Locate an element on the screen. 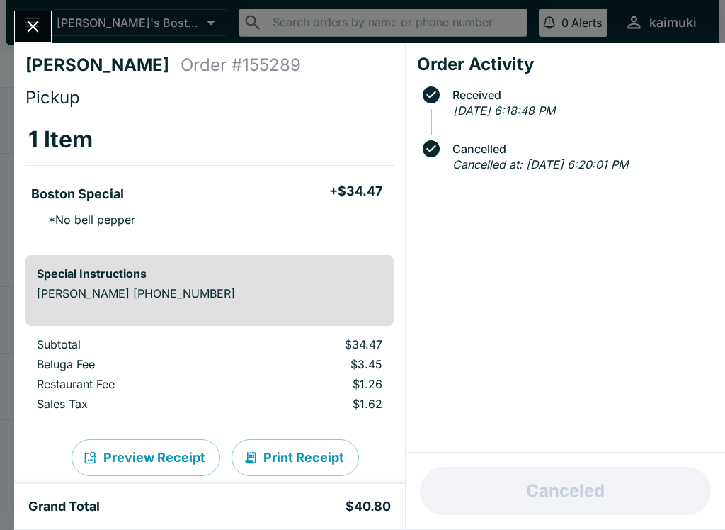 This screenshot has height=530, width=725. p: $34.47 is located at coordinates (313, 344).